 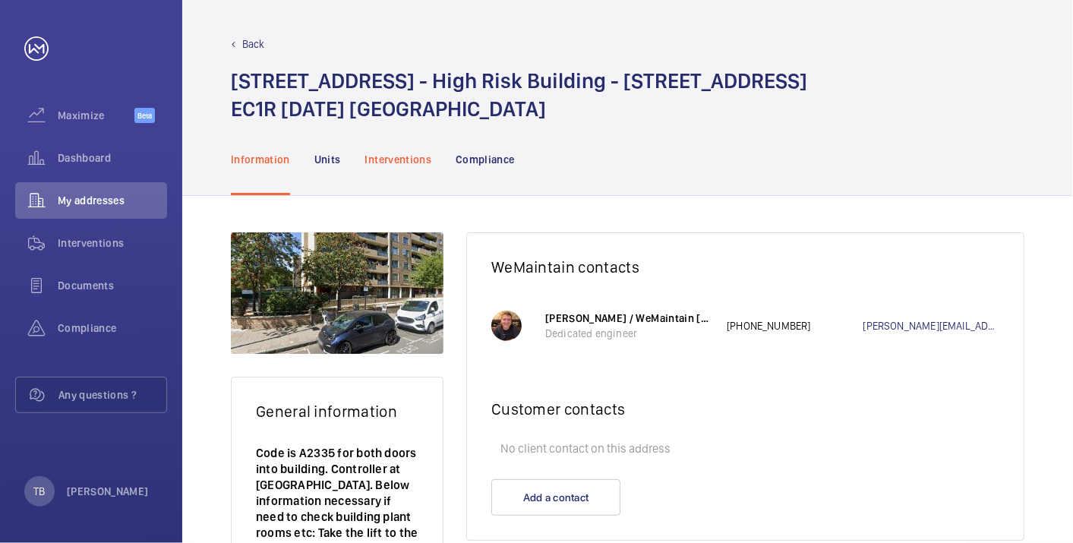 I want to click on p: Units, so click(x=327, y=159).